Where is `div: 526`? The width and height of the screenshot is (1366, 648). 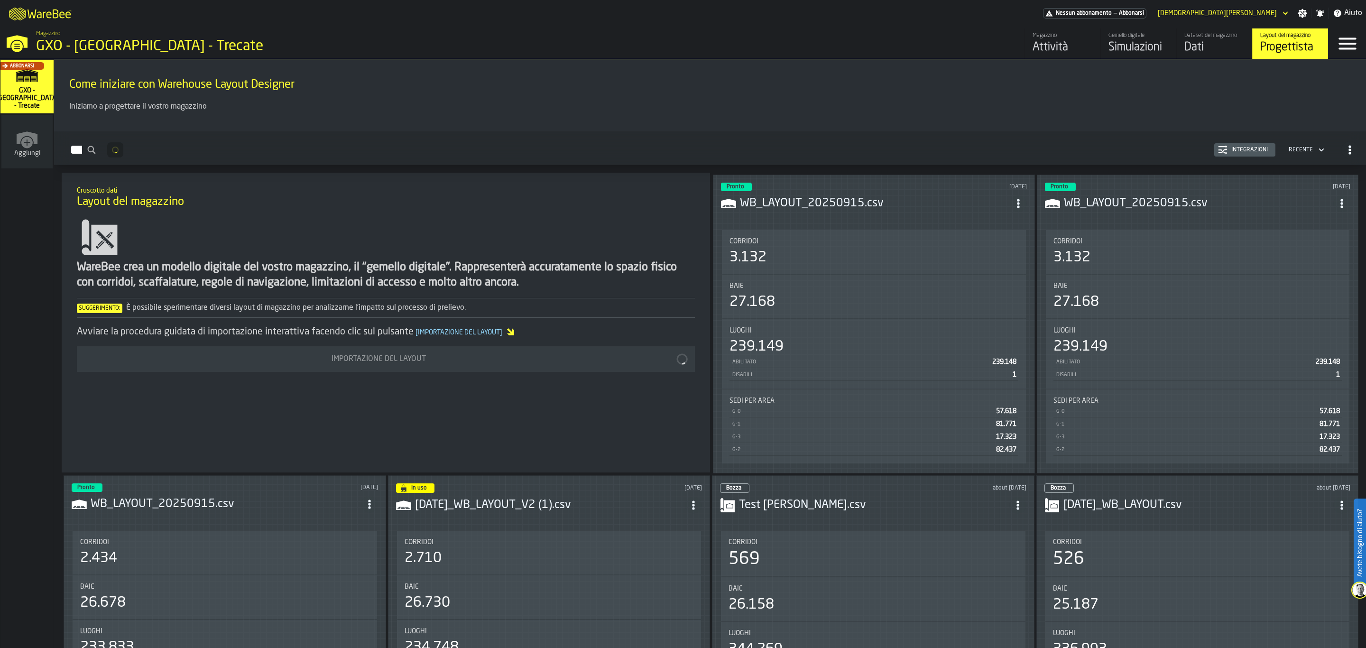
div: 526 is located at coordinates (1069, 559).